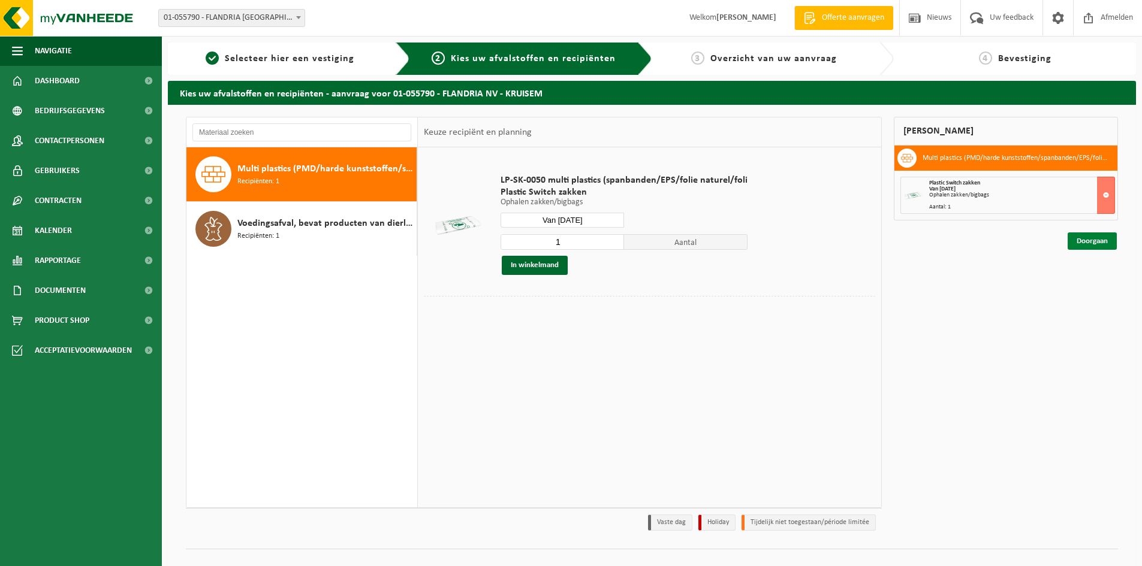  What do you see at coordinates (773, 59) in the screenshot?
I see `span: Overzicht van uw aanvraag` at bounding box center [773, 59].